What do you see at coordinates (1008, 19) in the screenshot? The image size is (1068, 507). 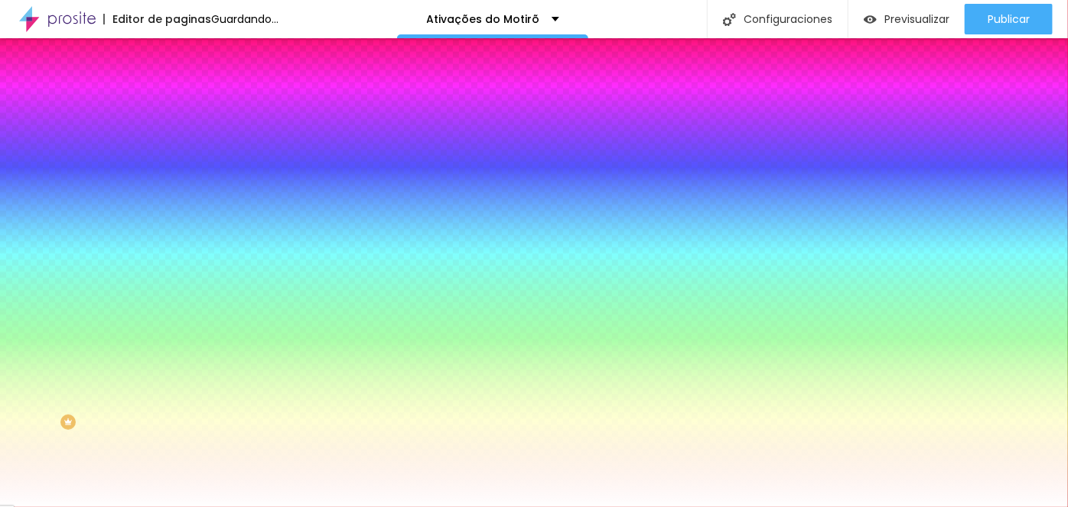 I see `button: Publicar` at bounding box center [1008, 19].